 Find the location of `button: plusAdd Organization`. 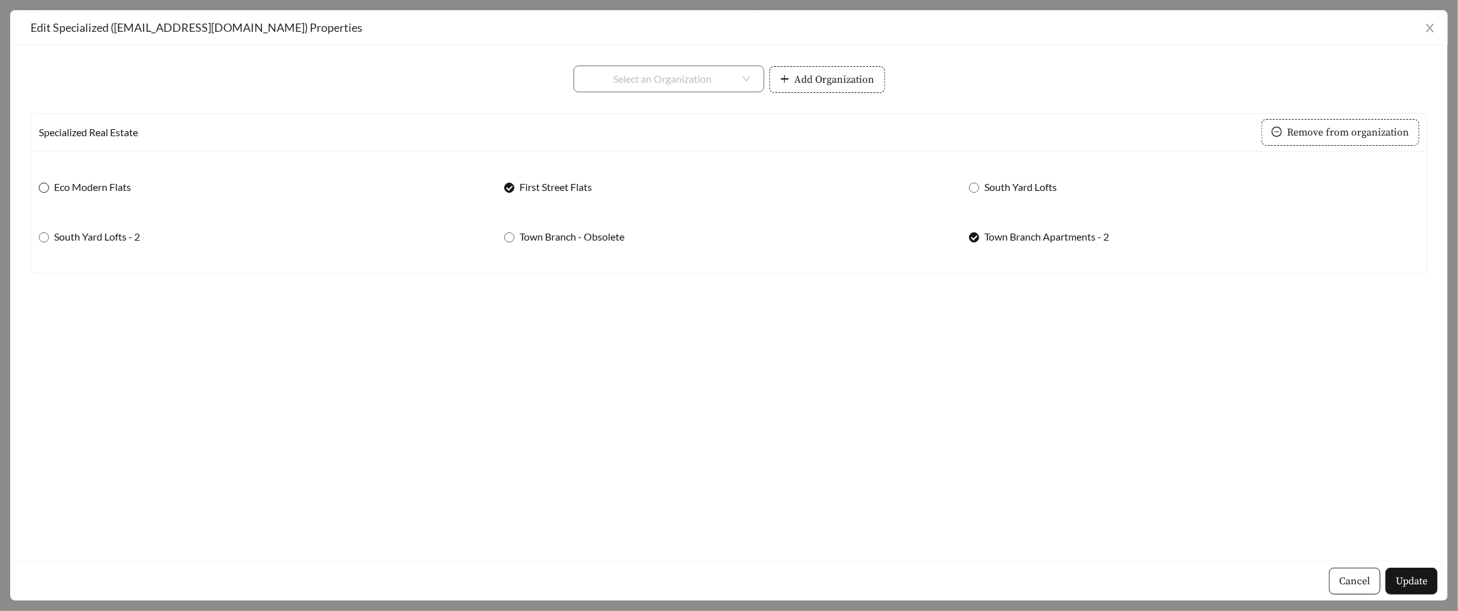

button: plusAdd Organization is located at coordinates (827, 79).